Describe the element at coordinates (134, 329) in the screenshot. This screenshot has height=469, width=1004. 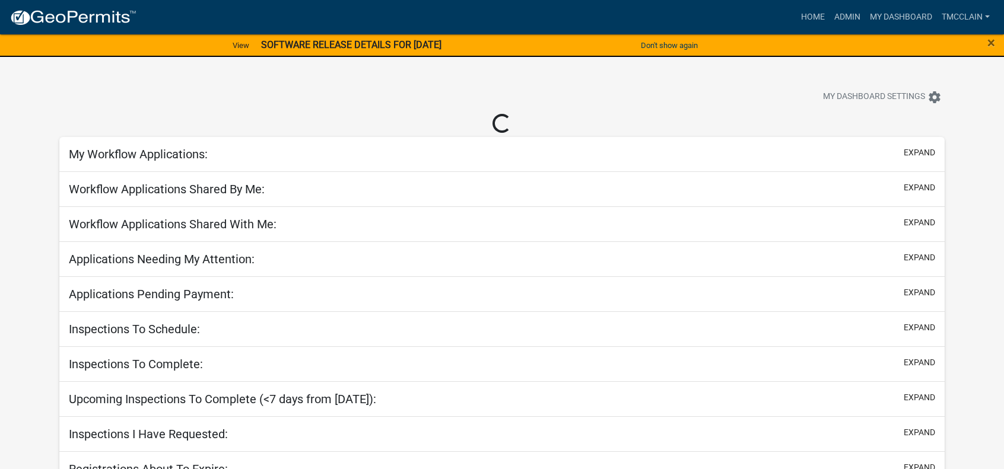
I see `h5: Inspections To Schedule:` at that location.